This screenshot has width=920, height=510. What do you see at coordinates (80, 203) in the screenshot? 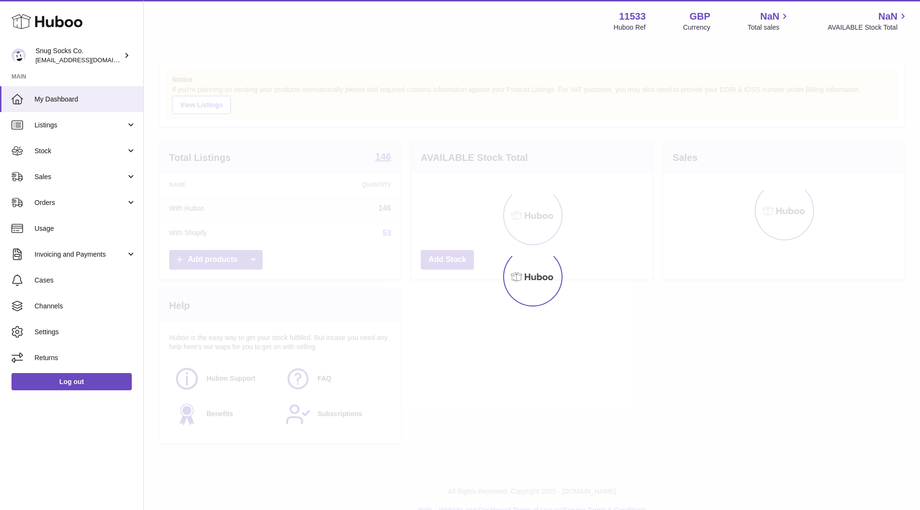
I see `span: Orders` at bounding box center [80, 203].